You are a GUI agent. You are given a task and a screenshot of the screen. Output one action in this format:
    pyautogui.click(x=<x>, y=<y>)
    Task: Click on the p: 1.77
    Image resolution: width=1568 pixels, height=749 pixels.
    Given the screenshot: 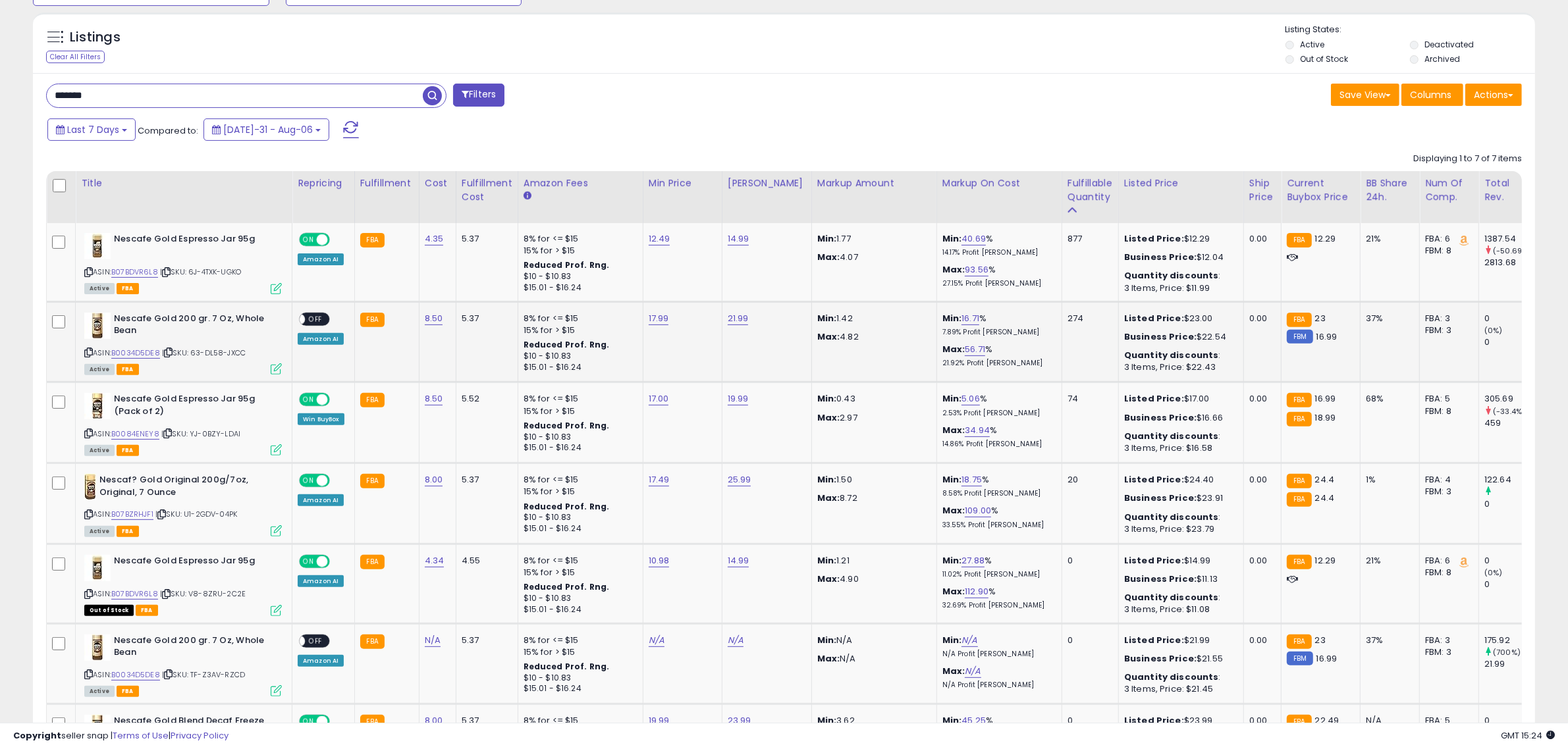 What is the action you would take?
    pyautogui.click(x=872, y=239)
    